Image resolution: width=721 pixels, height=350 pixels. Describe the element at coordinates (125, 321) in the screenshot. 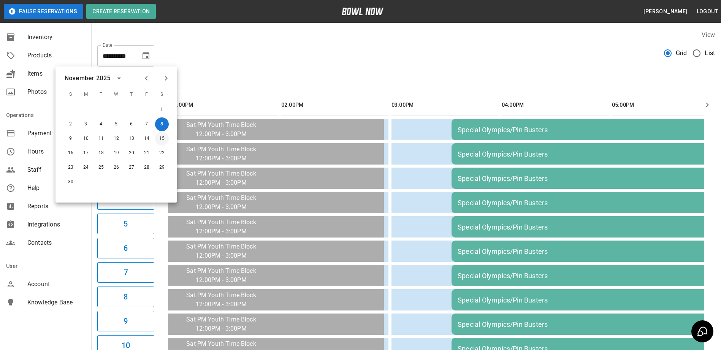

I see `h6: 9` at that location.